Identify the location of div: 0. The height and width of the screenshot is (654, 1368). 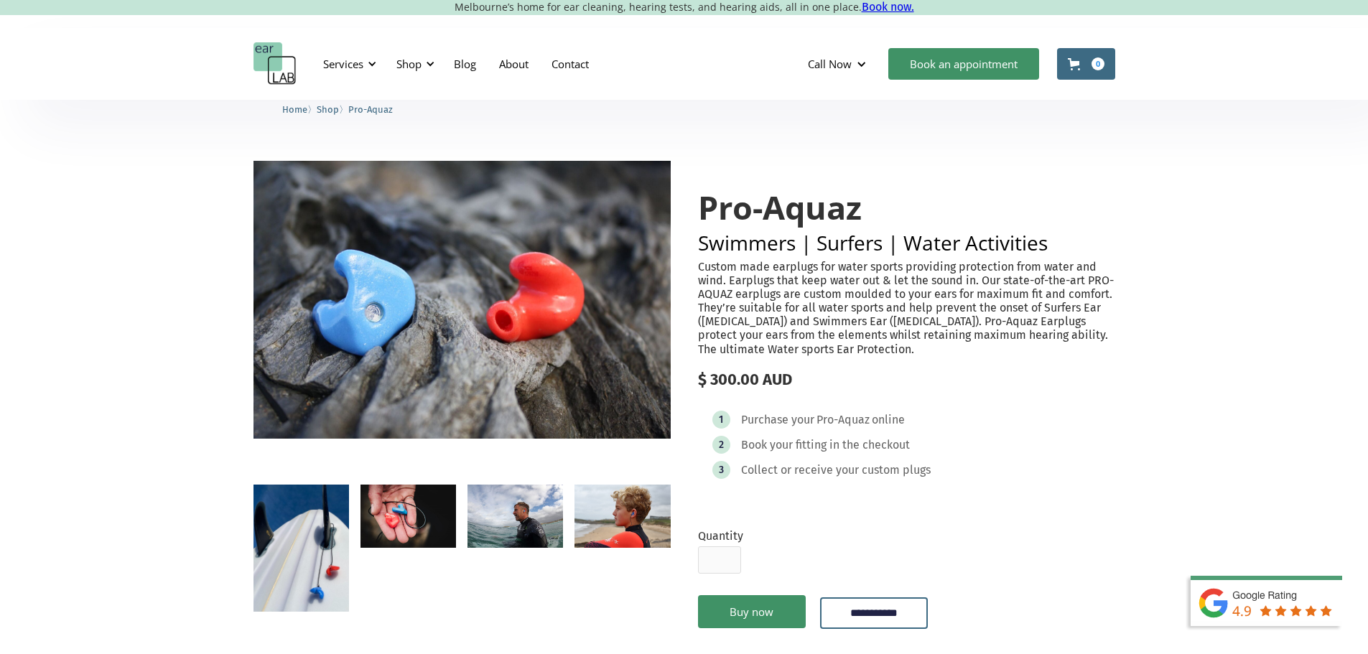
(1098, 64).